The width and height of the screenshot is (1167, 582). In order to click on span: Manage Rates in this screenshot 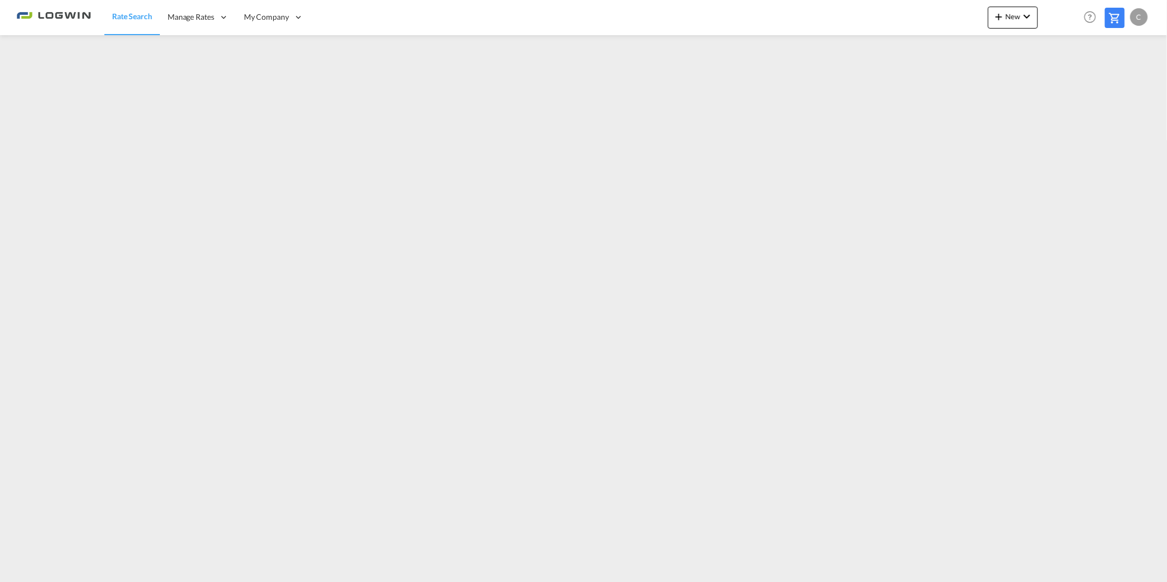, I will do `click(191, 17)`.